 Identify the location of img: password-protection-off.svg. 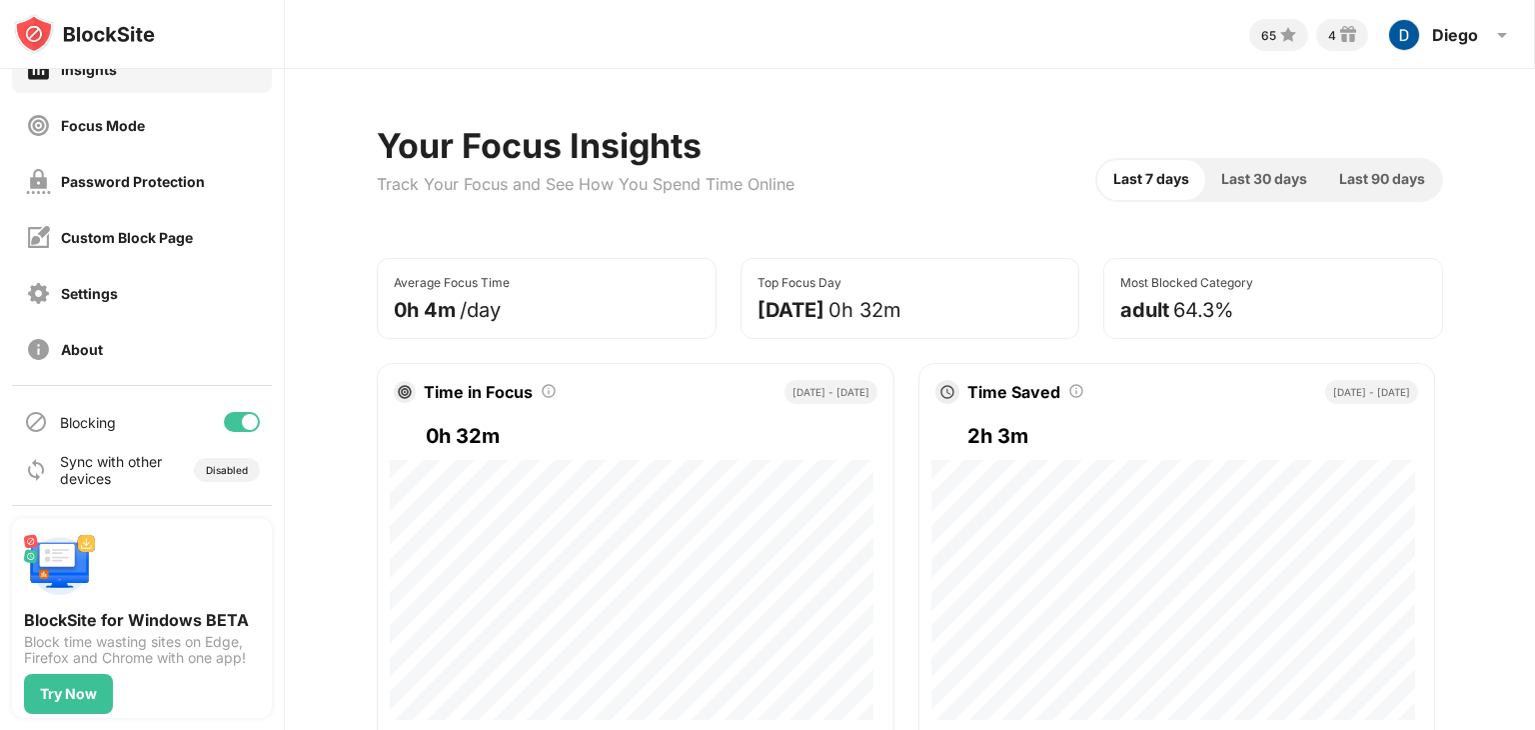
(38, 181).